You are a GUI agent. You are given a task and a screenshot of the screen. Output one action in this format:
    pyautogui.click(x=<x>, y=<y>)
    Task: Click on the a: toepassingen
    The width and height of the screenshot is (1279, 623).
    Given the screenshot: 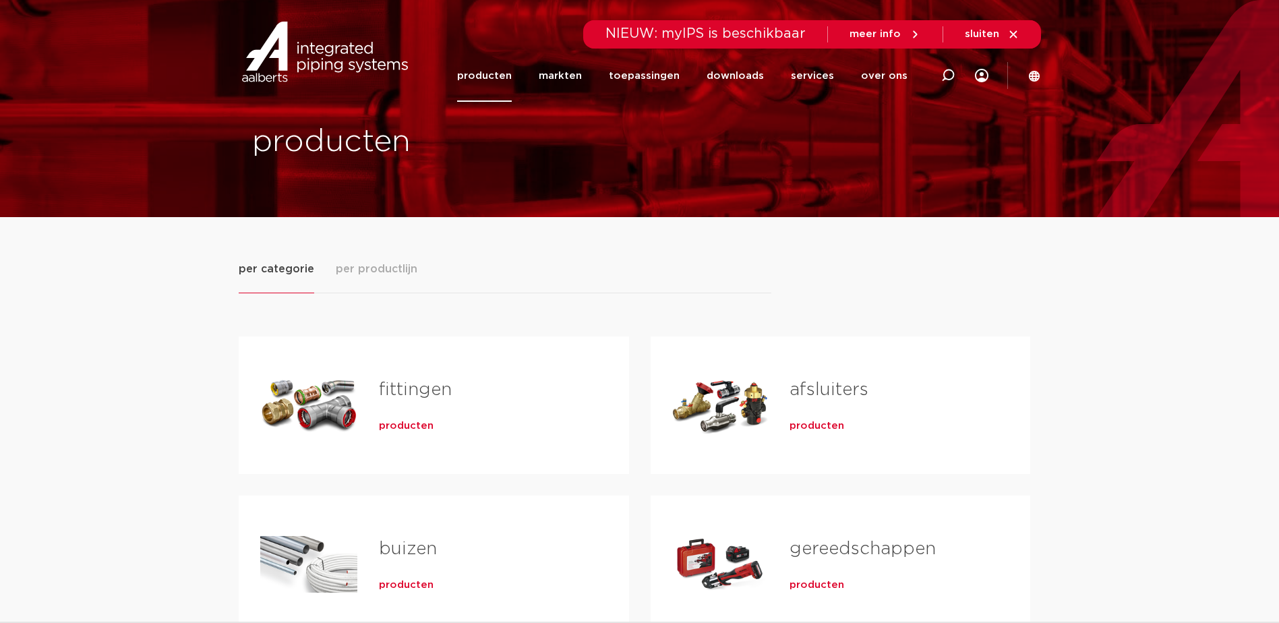 What is the action you would take?
    pyautogui.click(x=644, y=76)
    